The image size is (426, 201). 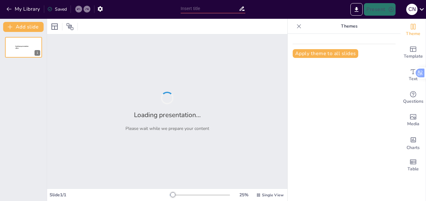 I want to click on button: My Library, so click(x=24, y=9).